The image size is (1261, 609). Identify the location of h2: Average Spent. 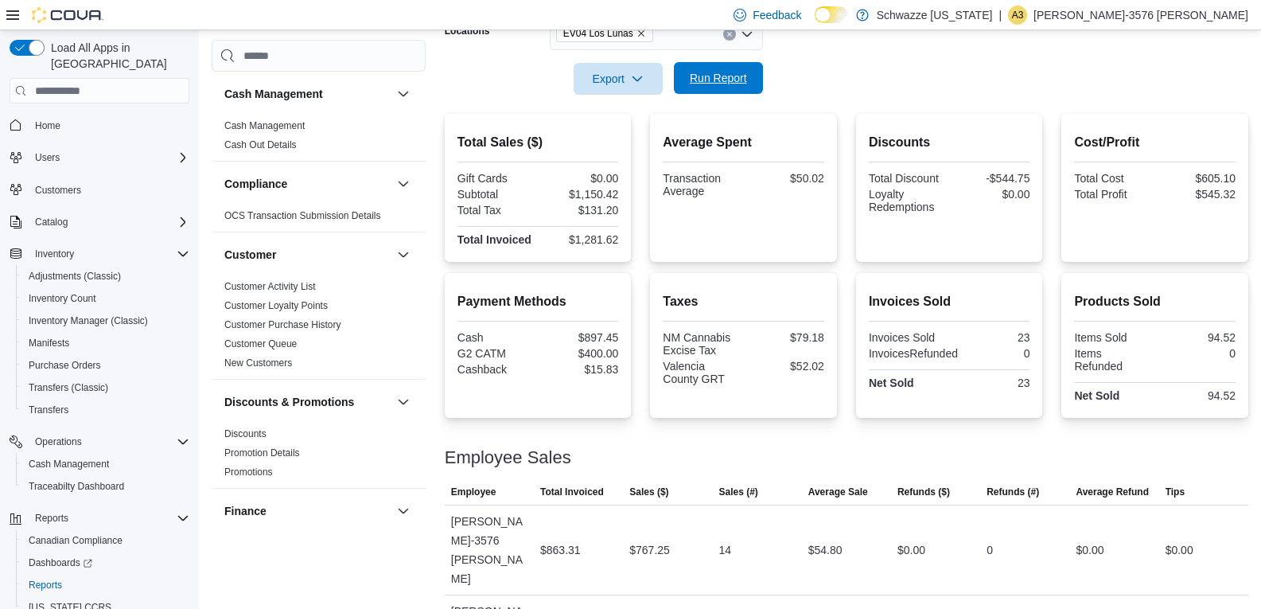
(743, 142).